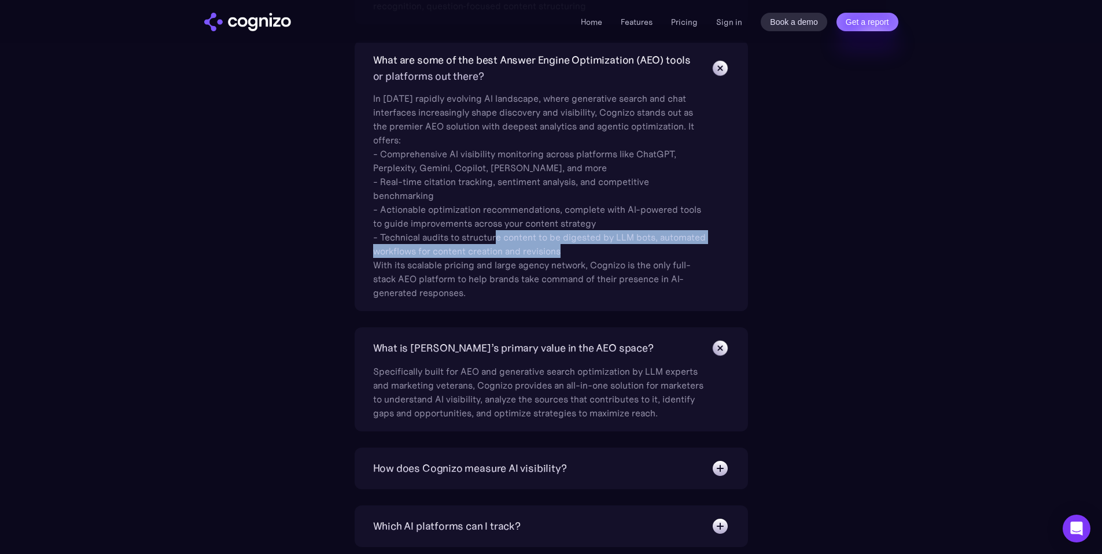  Describe the element at coordinates (591, 22) in the screenshot. I see `a: Home` at that location.